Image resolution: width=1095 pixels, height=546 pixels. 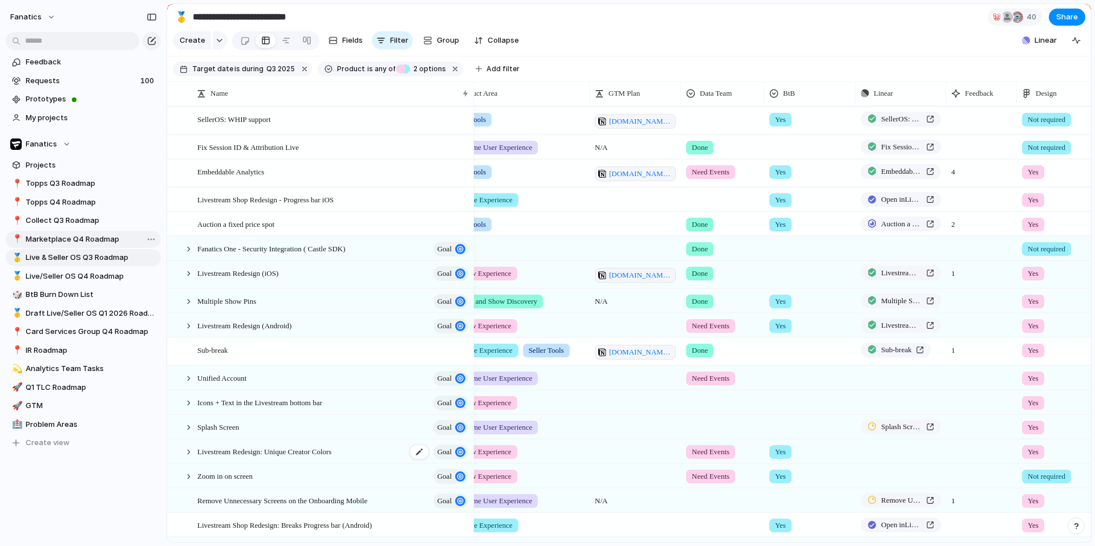 What do you see at coordinates (83, 332) in the screenshot?
I see `div: 📍Card Services Group Q4 Roadmap` at bounding box center [83, 332].